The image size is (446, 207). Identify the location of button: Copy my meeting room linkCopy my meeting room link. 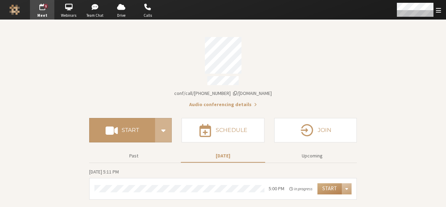
(223, 93).